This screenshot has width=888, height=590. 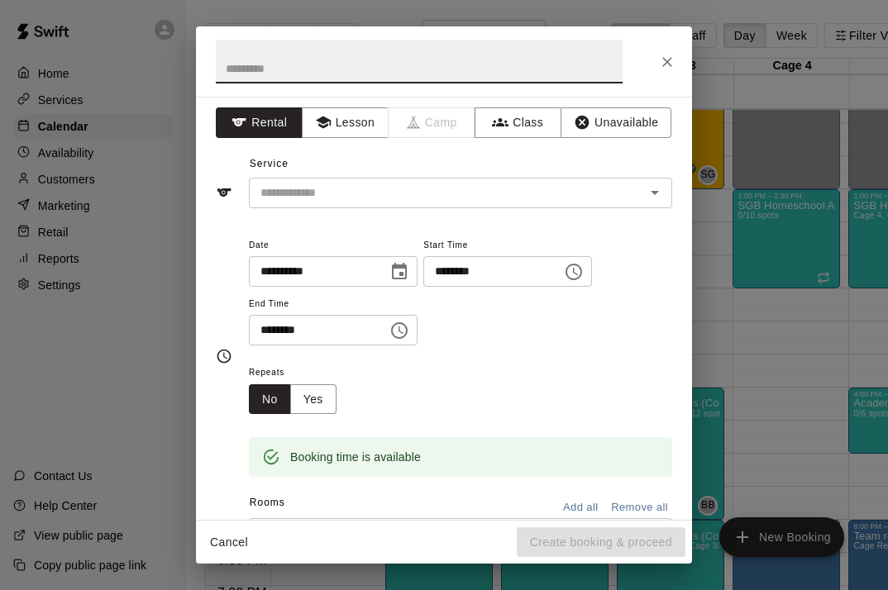 What do you see at coordinates (267, 503) in the screenshot?
I see `span: Rooms` at bounding box center [267, 503].